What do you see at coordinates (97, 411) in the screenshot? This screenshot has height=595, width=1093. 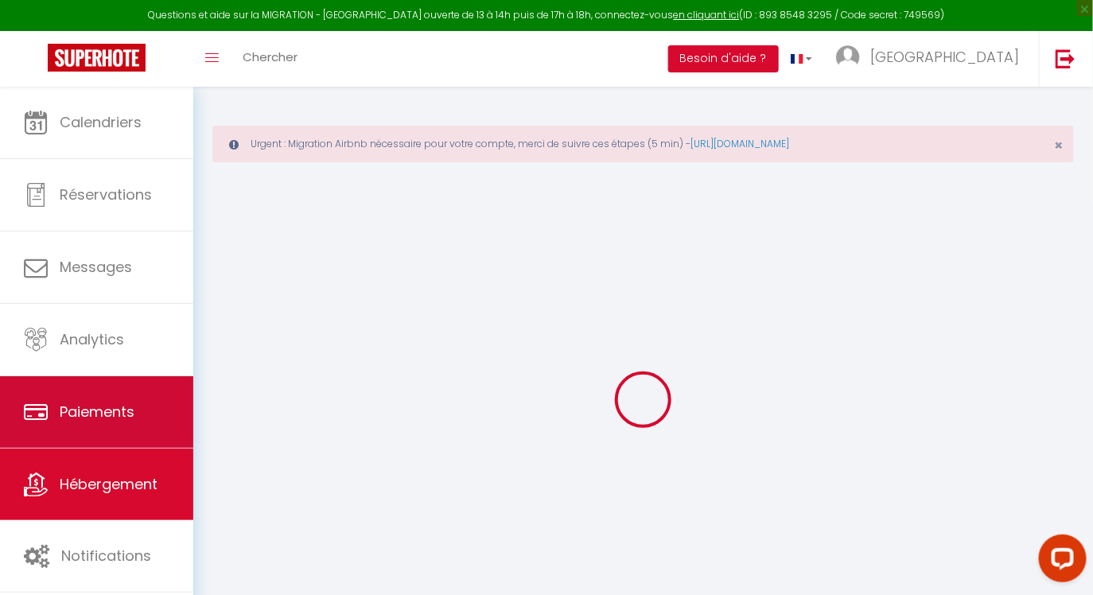 I see `span: Paiements` at bounding box center [97, 411].